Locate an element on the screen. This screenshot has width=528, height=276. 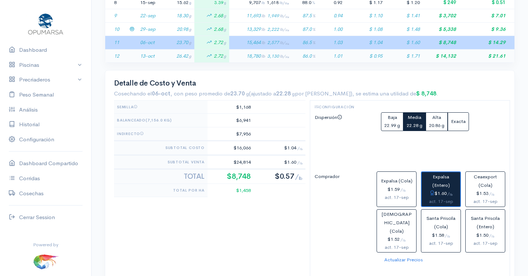
button: Alta20.86 g is located at coordinates (437, 122).